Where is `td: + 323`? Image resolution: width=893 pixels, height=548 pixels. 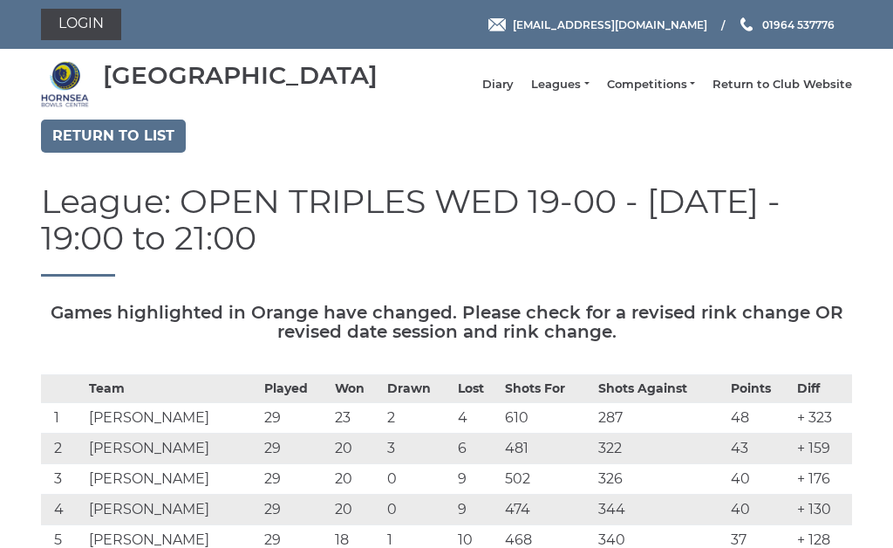 td: + 323 is located at coordinates (823, 417).